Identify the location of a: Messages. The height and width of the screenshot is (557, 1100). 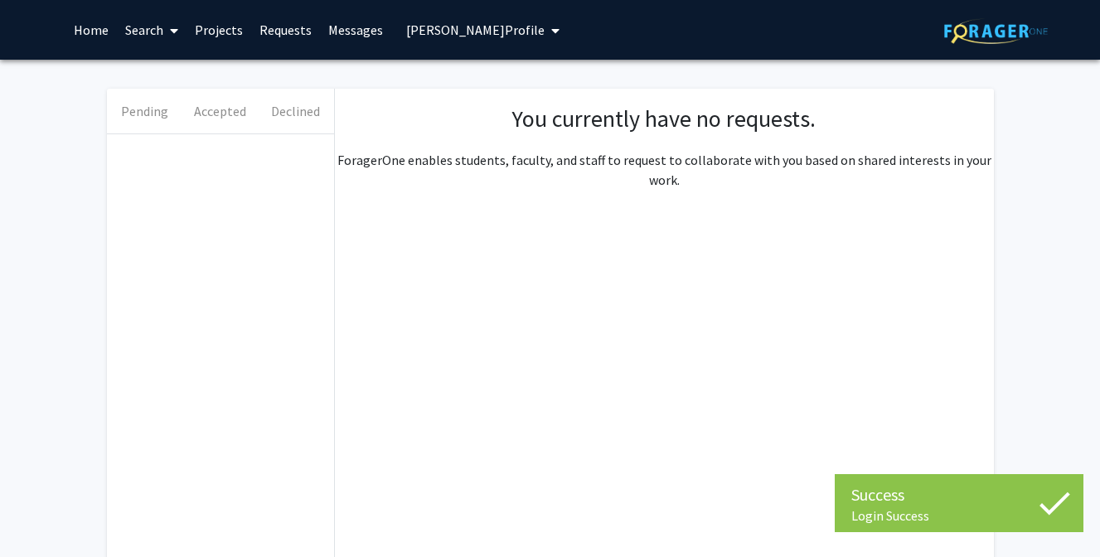
(356, 30).